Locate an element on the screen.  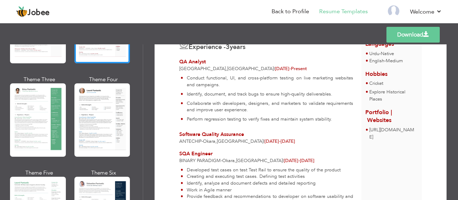
li: Identify, analyze and document defects and detailed reporting is located at coordinates (267, 183).